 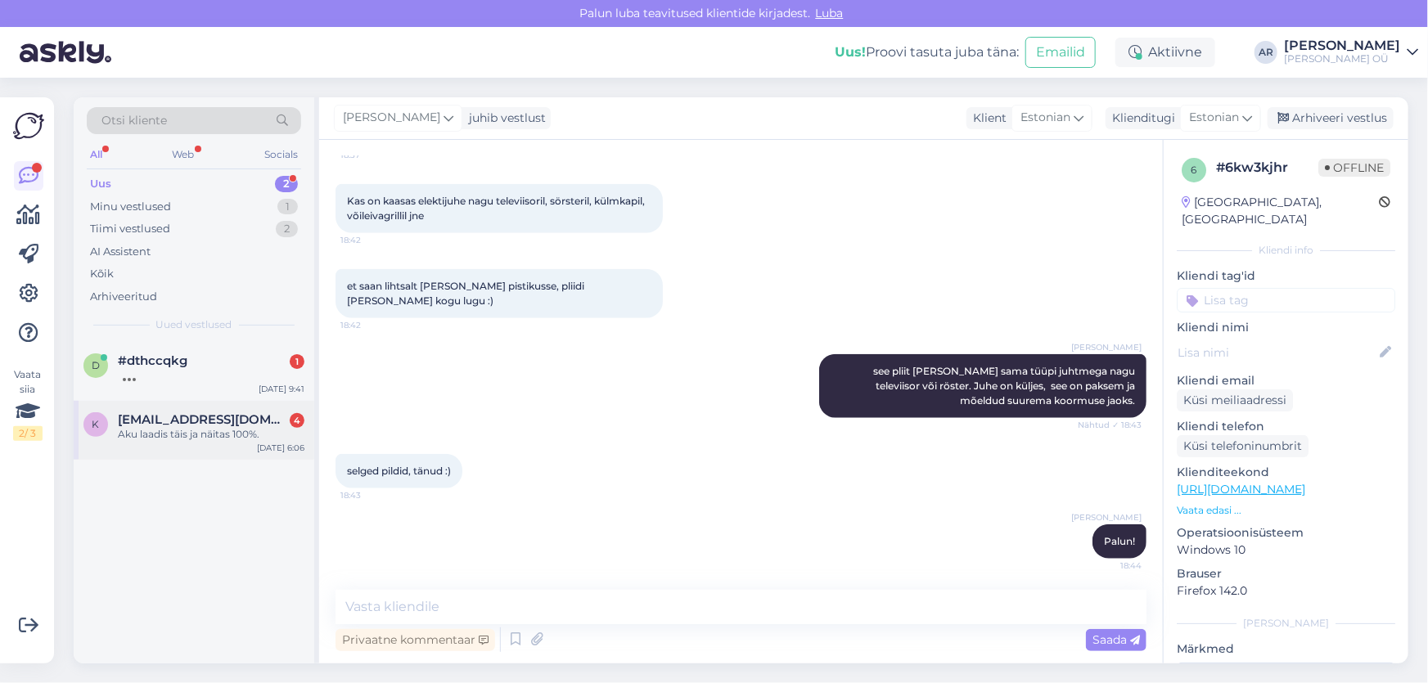 What do you see at coordinates (101, 274) in the screenshot?
I see `div: Kõik` at bounding box center [101, 274].